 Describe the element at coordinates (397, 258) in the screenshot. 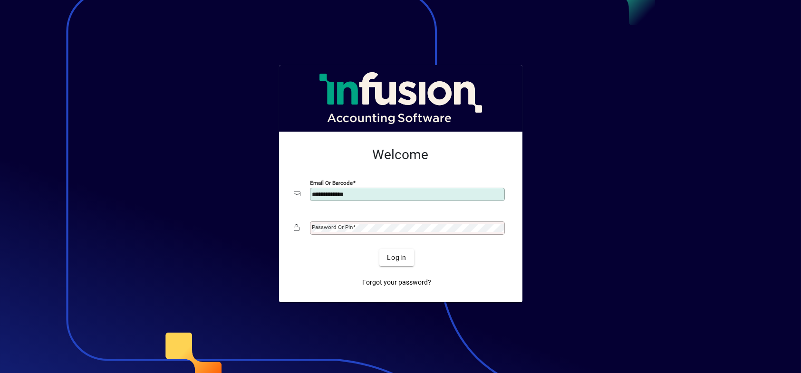

I see `button: Login` at that location.